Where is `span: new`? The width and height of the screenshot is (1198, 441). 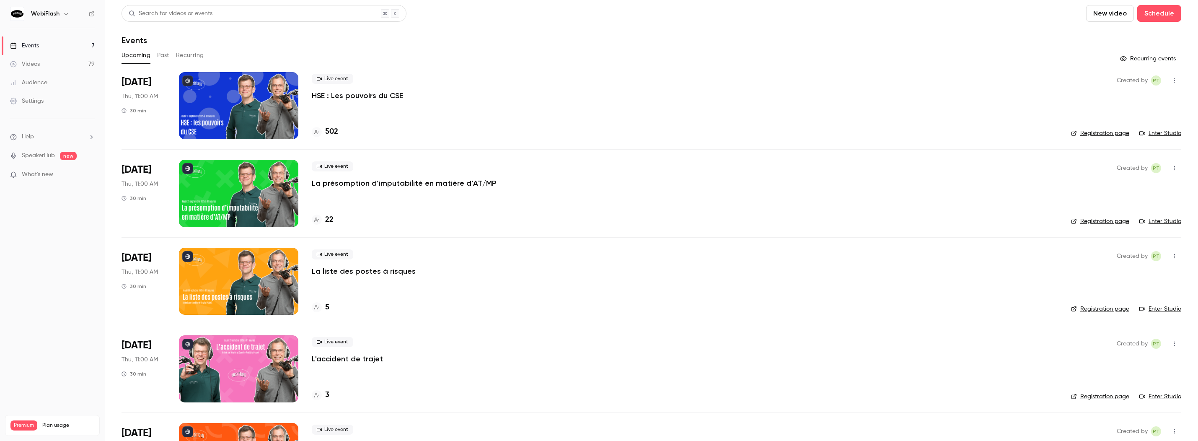
span: new is located at coordinates (68, 156).